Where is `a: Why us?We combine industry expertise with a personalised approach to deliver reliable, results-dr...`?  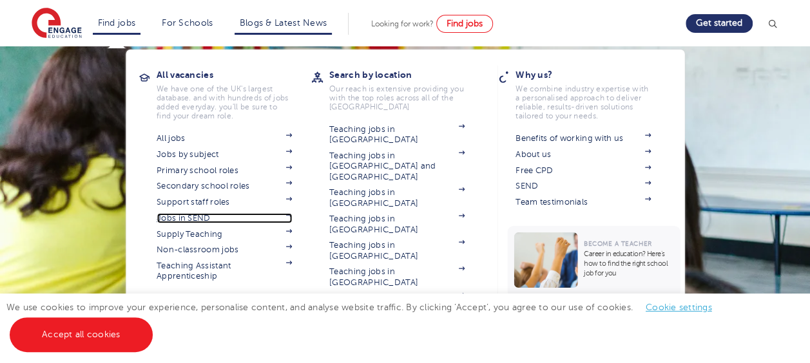
a: Why us?We combine industry expertise with a personalised approach to deliver reliable, results-dr... is located at coordinates (593, 93).